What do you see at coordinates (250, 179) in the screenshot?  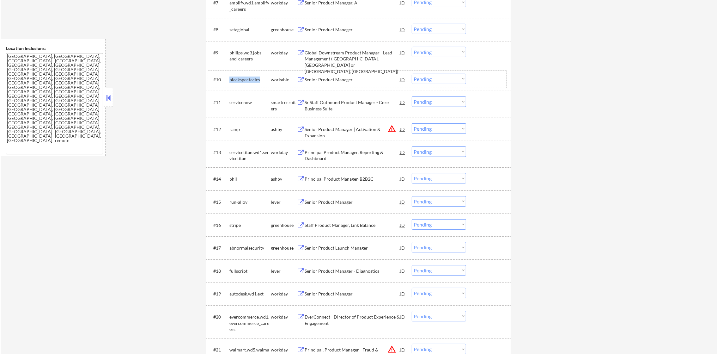 I see `div: phil` at bounding box center [250, 179].